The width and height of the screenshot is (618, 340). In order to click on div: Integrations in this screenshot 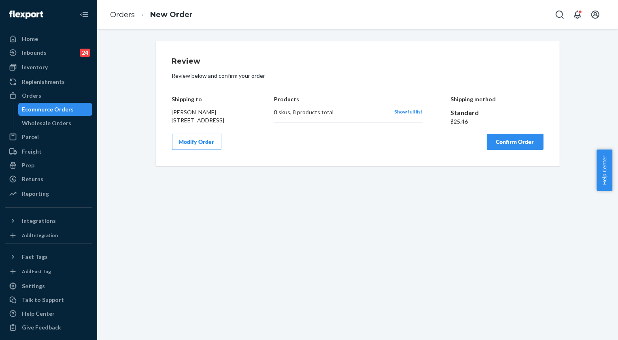, I will do `click(39, 221)`.